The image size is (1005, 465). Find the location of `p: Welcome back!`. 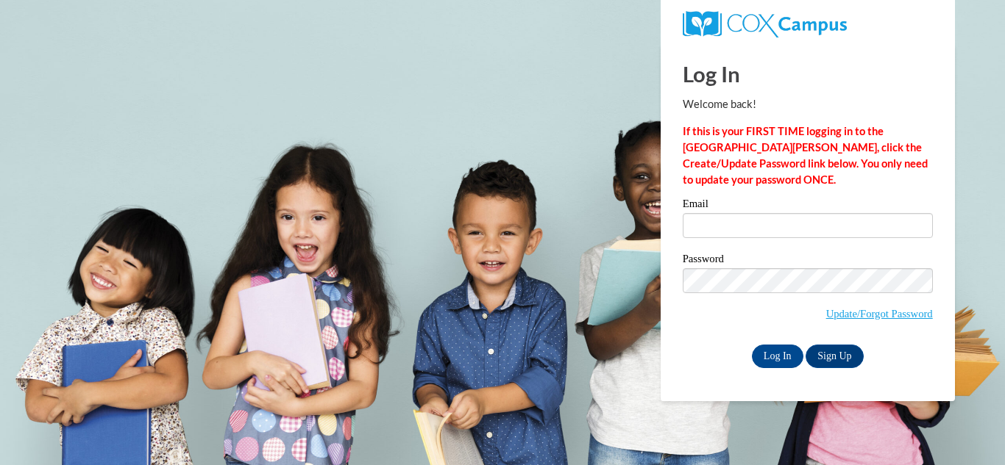

p: Welcome back! is located at coordinates (807, 104).